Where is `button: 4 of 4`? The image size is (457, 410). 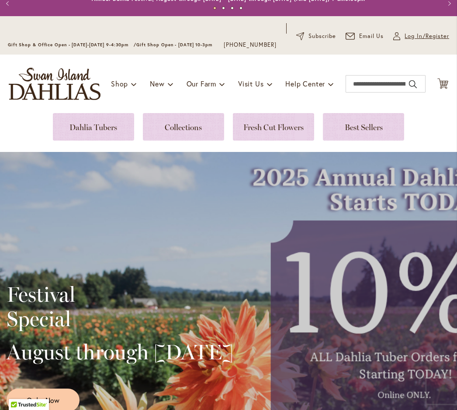
button: 4 of 4 is located at coordinates (241, 8).